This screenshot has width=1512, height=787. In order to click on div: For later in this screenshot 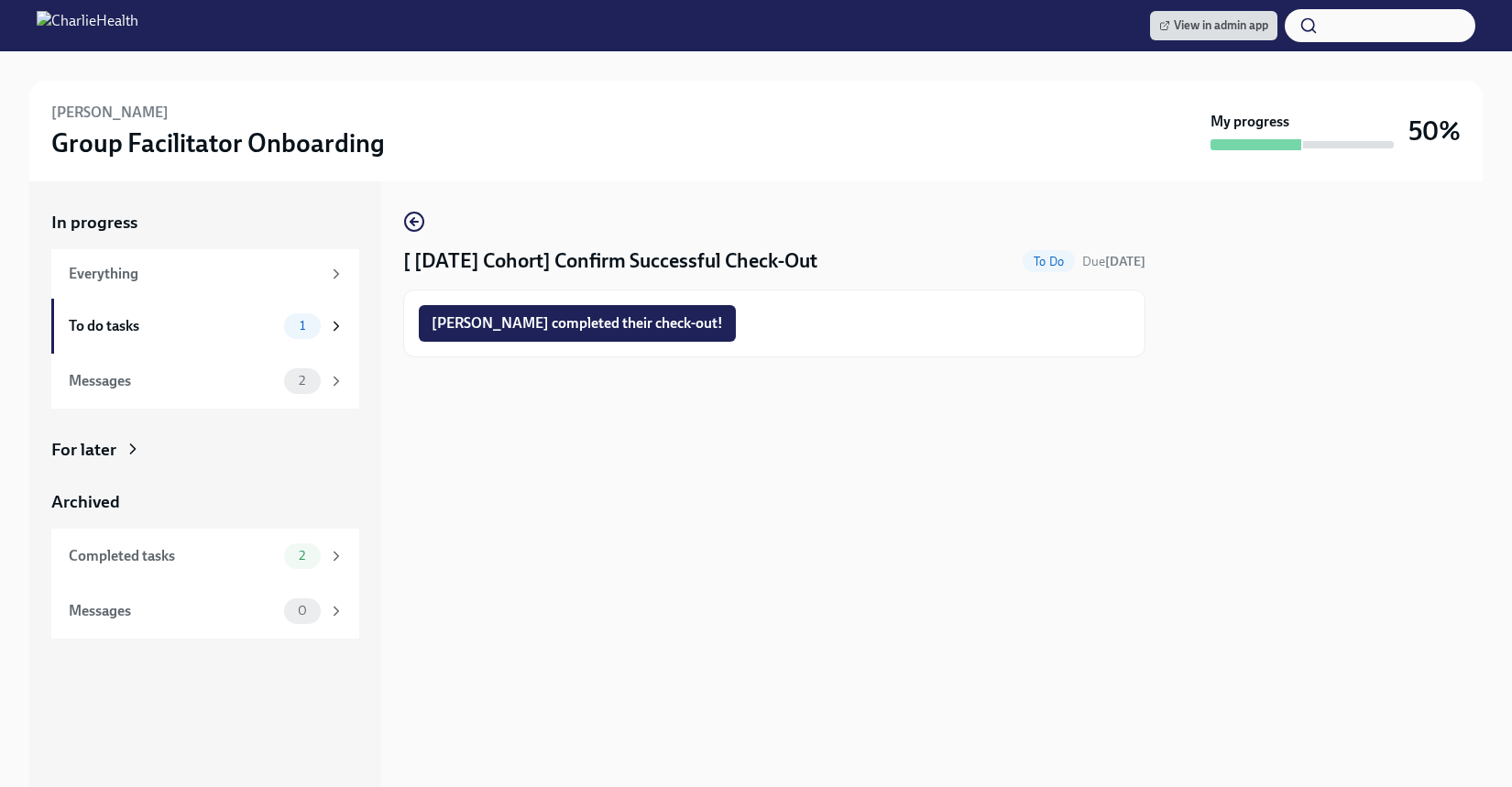, I will do `click(84, 450)`.